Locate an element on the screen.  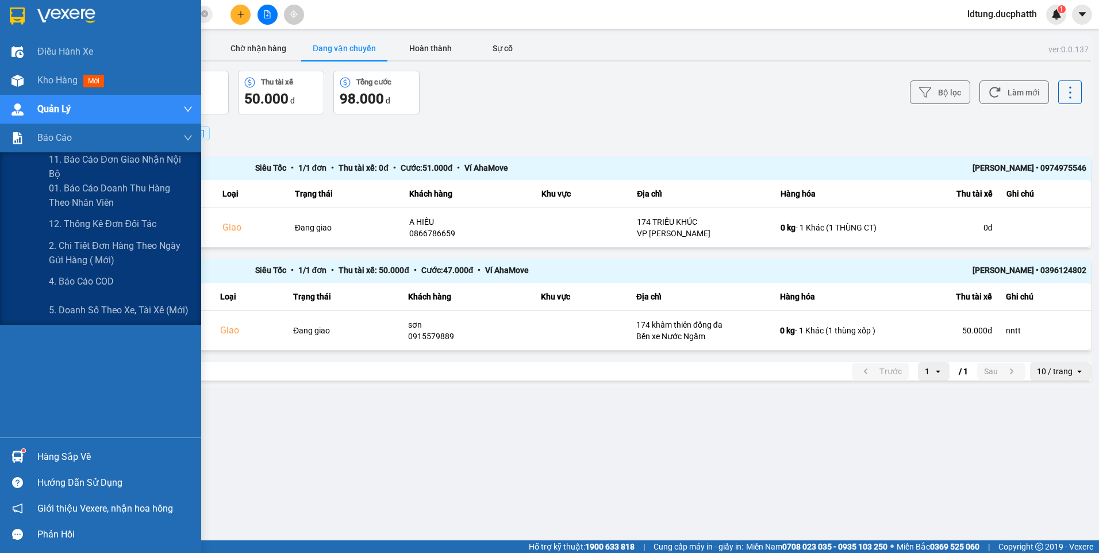
span: notification is located at coordinates (17, 508).